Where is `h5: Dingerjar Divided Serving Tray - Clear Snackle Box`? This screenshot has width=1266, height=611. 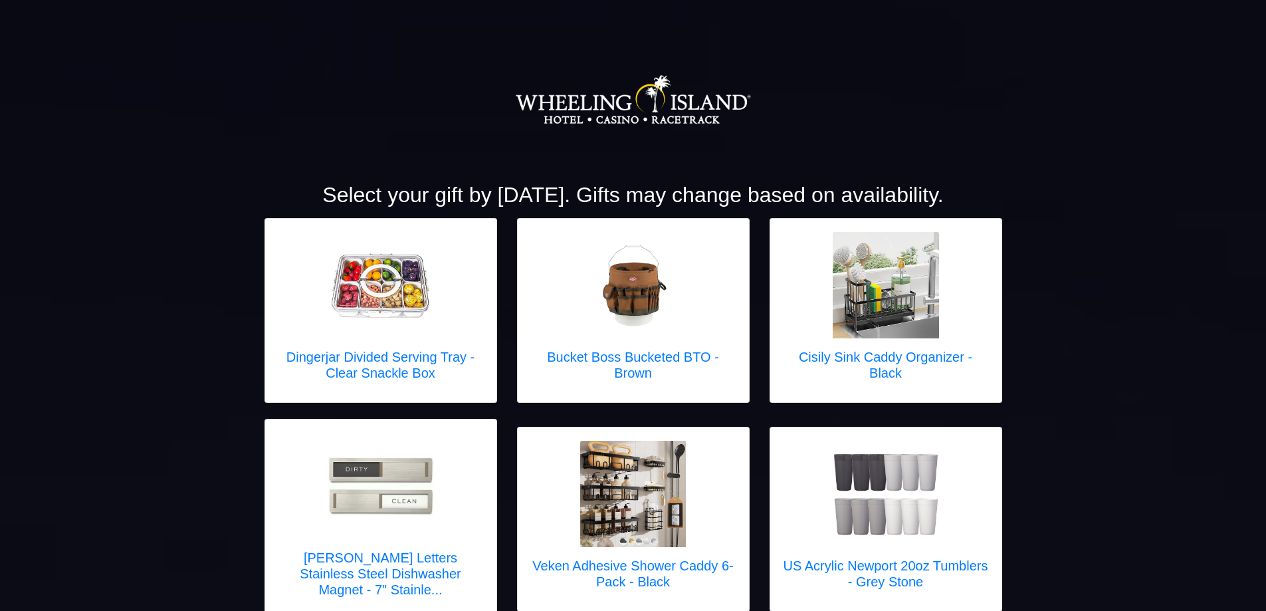
h5: Dingerjar Divided Serving Tray - Clear Snackle Box is located at coordinates (381, 365).